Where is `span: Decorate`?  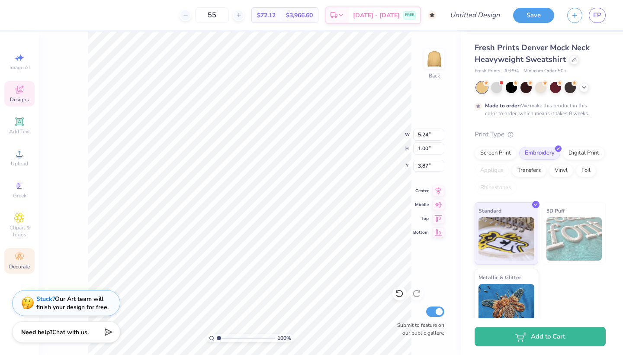 span: Decorate is located at coordinates (19, 267).